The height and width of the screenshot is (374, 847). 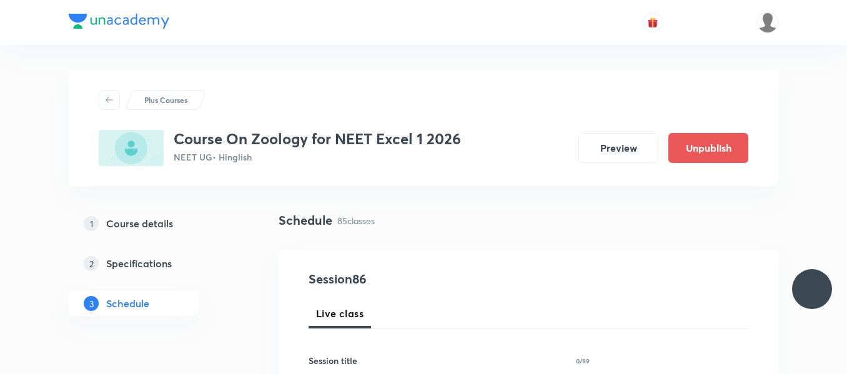 What do you see at coordinates (119, 22) in the screenshot?
I see `a: Company Logo` at bounding box center [119, 22].